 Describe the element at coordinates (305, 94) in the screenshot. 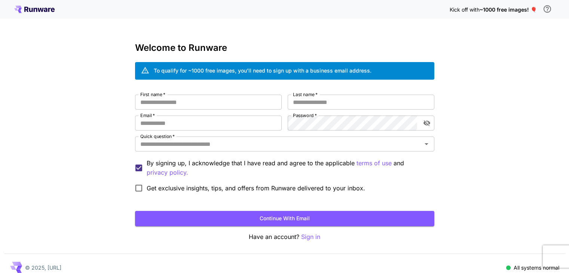

I see `label: Last name` at that location.